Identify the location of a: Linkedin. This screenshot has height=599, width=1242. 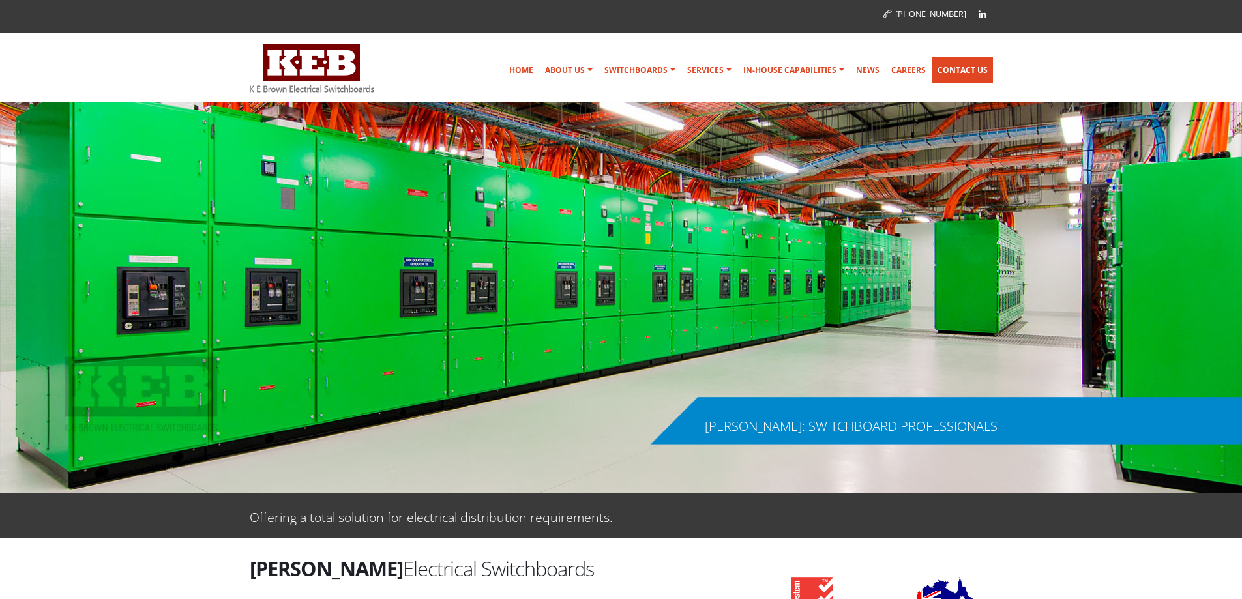
(983, 14).